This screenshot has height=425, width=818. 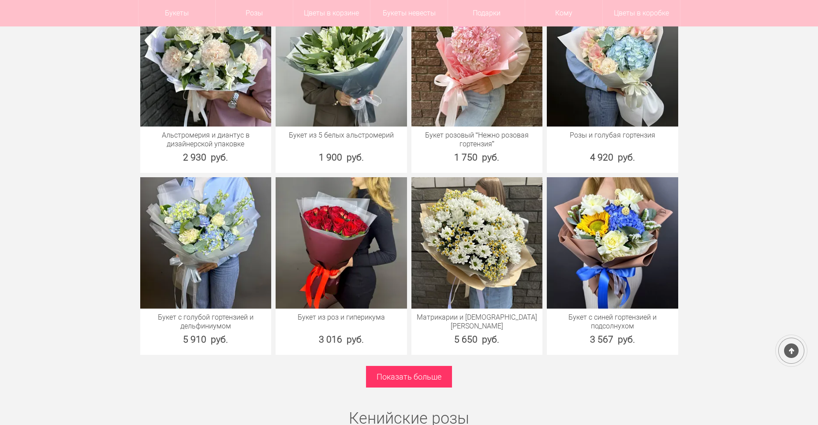 What do you see at coordinates (477, 140) in the screenshot?
I see `a: Букет розовый “Нежно розовая гортензия”` at bounding box center [477, 140].